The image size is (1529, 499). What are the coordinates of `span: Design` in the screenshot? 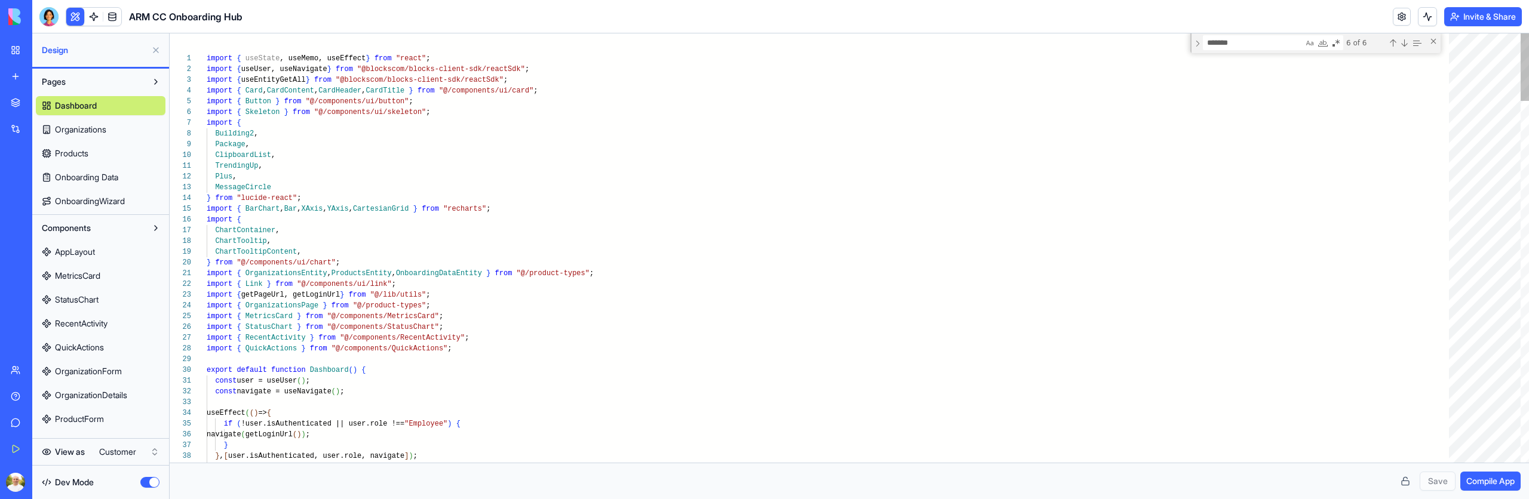 It's located at (94, 50).